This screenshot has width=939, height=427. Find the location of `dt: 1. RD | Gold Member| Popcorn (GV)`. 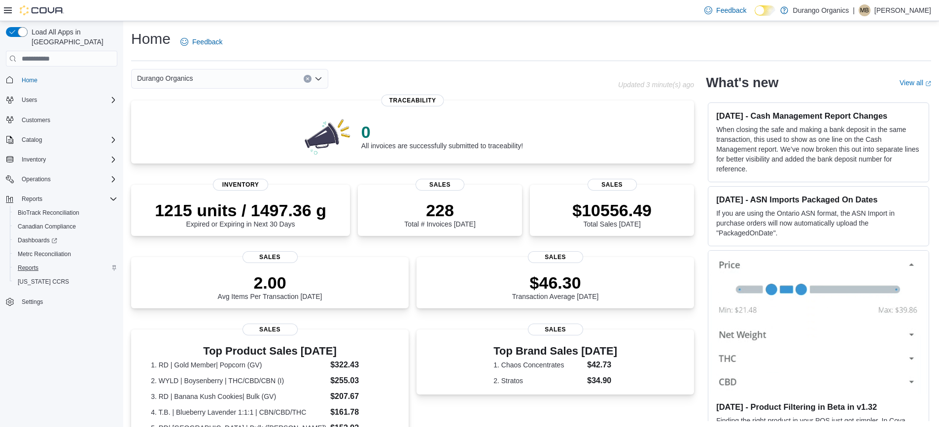

dt: 1. RD | Gold Member| Popcorn (GV) is located at coordinates (239, 365).